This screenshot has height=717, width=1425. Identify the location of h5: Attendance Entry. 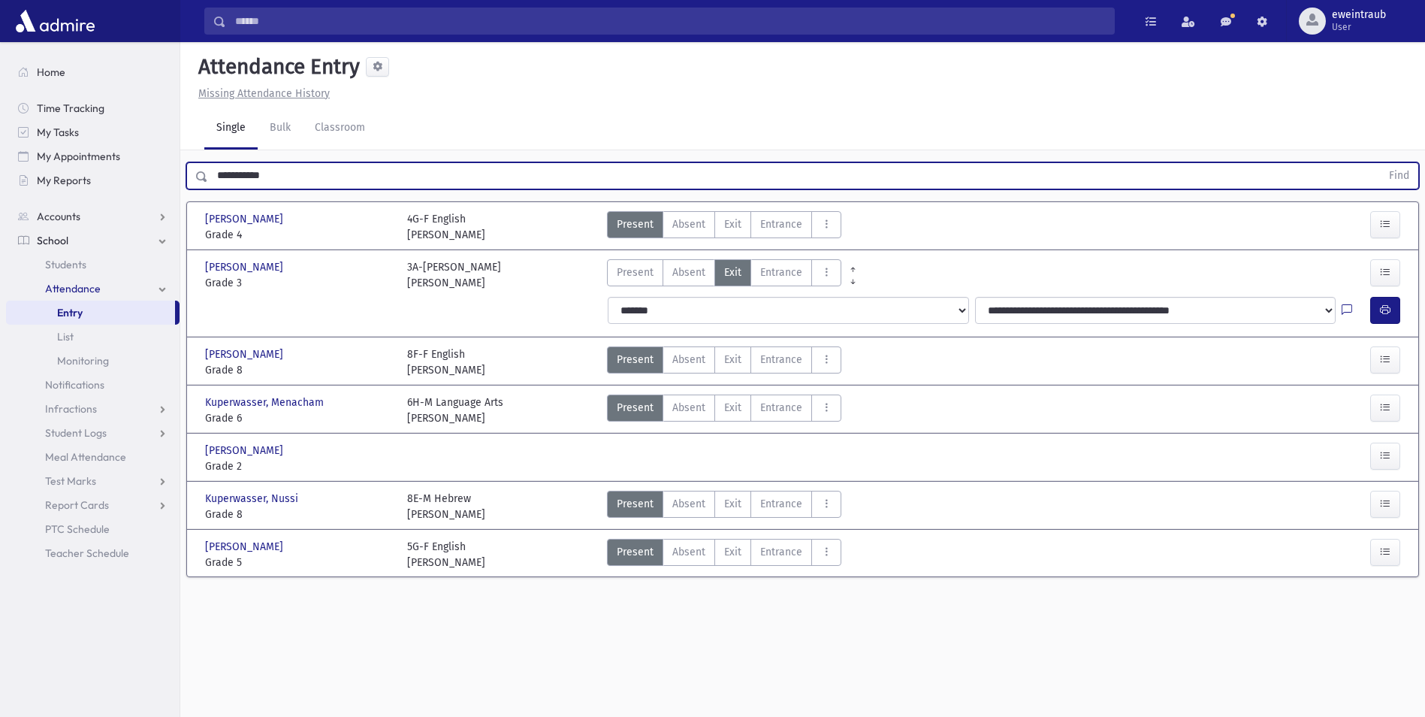
(276, 67).